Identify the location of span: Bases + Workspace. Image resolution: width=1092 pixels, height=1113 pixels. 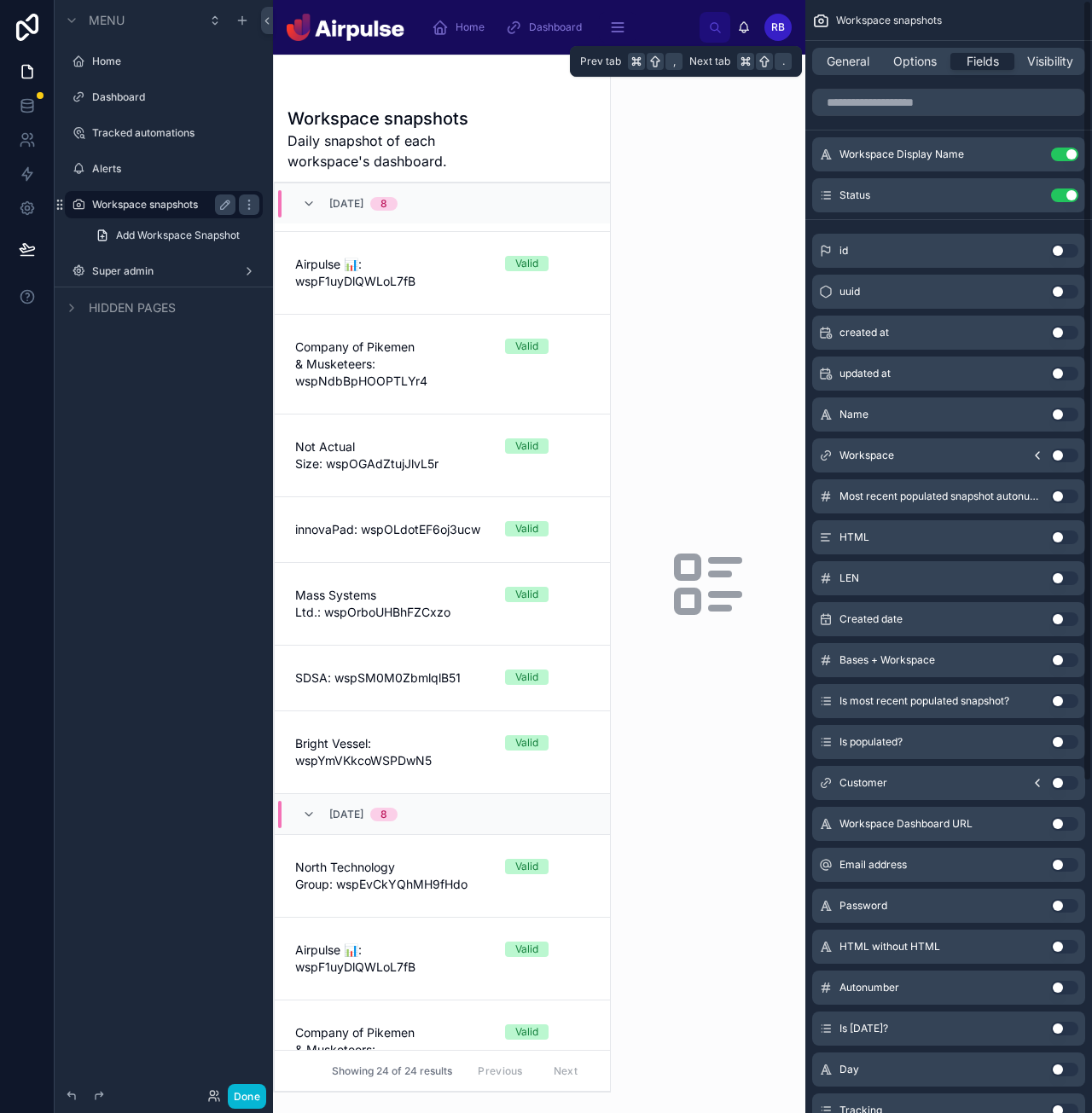
(887, 661).